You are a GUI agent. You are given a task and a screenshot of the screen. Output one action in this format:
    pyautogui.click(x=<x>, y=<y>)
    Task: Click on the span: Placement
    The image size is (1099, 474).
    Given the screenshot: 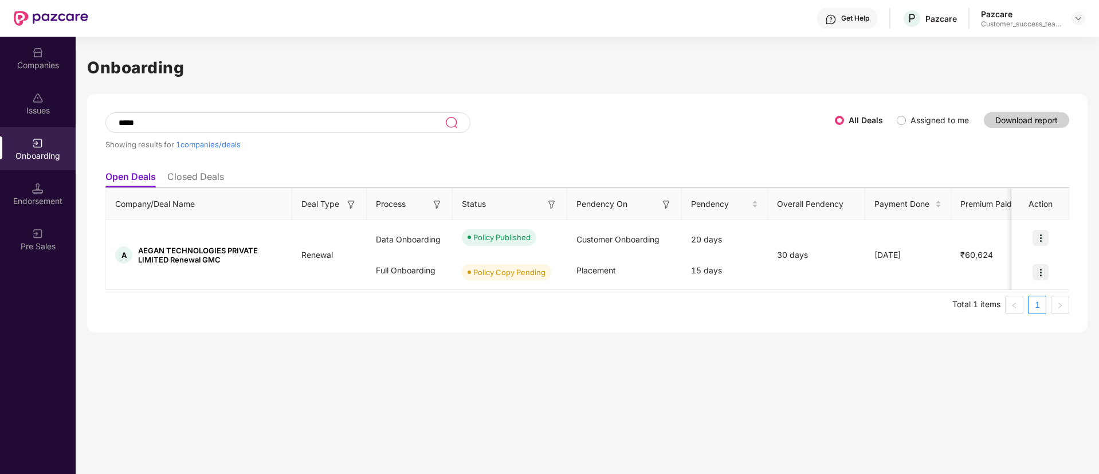 What is the action you would take?
    pyautogui.click(x=596, y=270)
    